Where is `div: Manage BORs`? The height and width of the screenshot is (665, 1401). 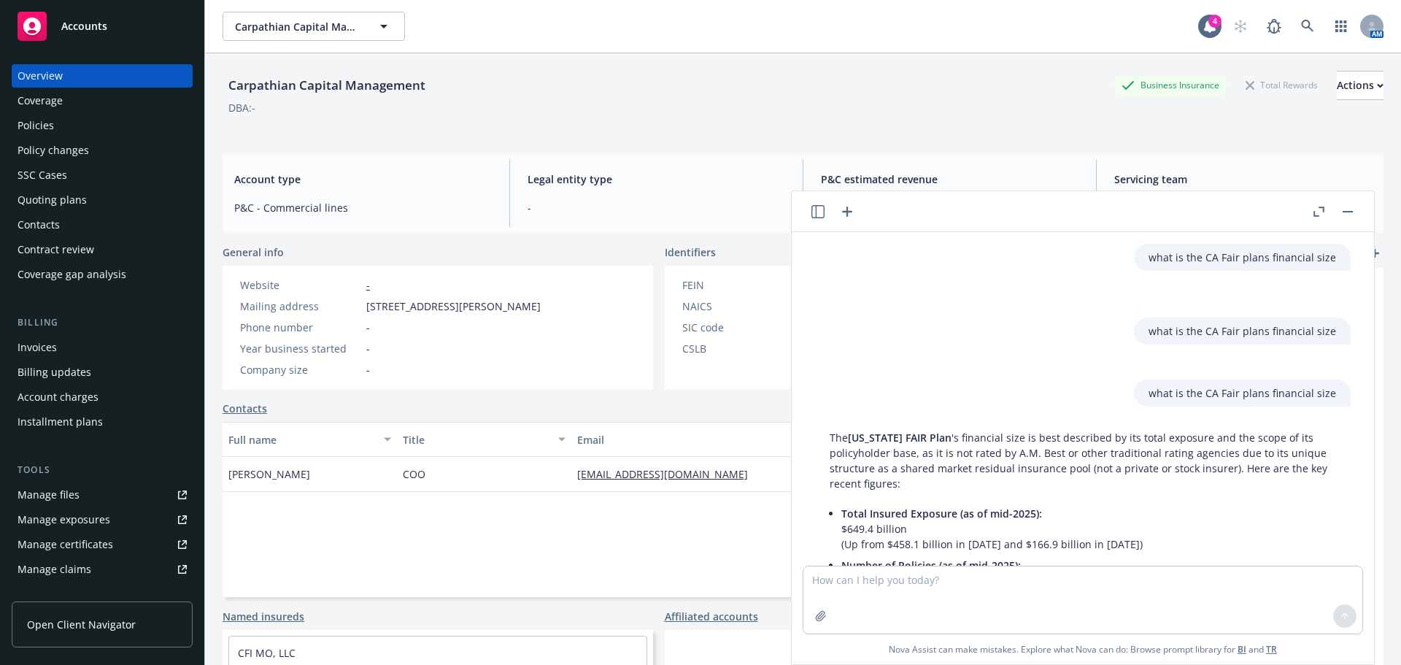
div: Manage BORs is located at coordinates (52, 594).